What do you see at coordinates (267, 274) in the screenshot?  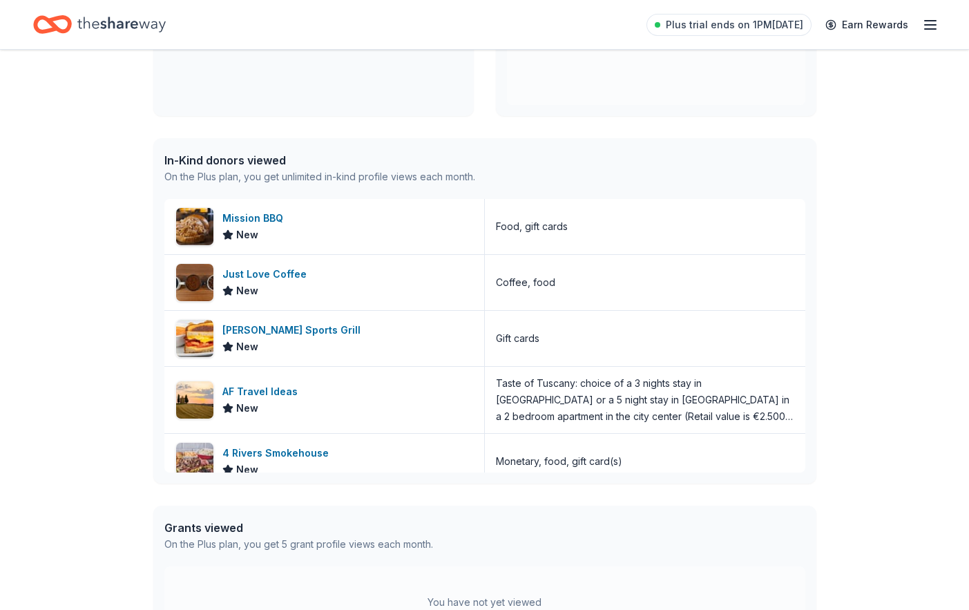 I see `div: Just Love Coffee` at bounding box center [267, 274].